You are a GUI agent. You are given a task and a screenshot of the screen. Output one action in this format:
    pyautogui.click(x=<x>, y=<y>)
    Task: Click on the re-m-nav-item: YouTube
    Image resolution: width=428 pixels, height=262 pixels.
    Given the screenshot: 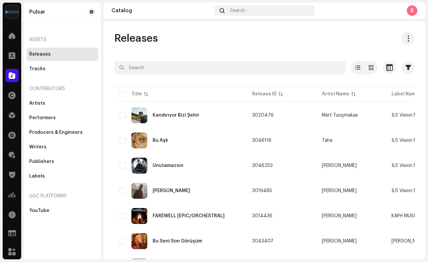 What is the action you would take?
    pyautogui.click(x=62, y=211)
    